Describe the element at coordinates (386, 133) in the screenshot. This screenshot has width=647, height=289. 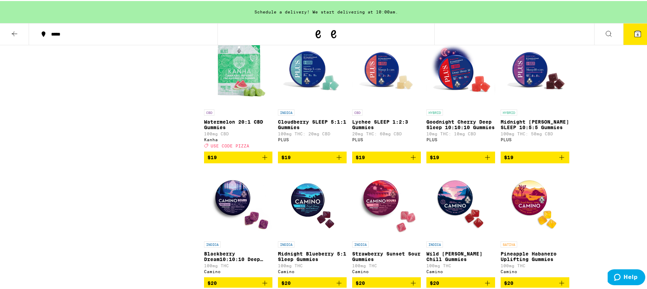
I see `p: 20mg THC: 60mg CBD` at that location.